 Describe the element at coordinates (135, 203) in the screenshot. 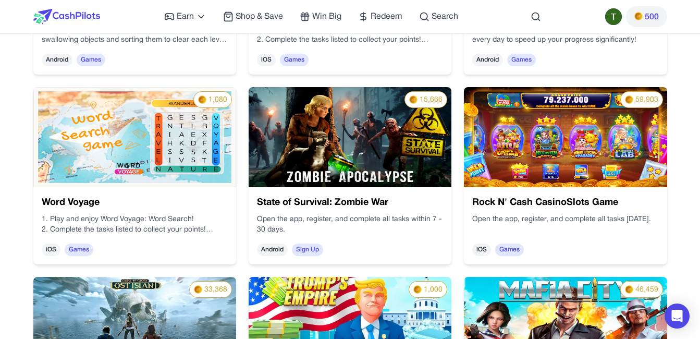

I see `h3: Word Voyage` at that location.